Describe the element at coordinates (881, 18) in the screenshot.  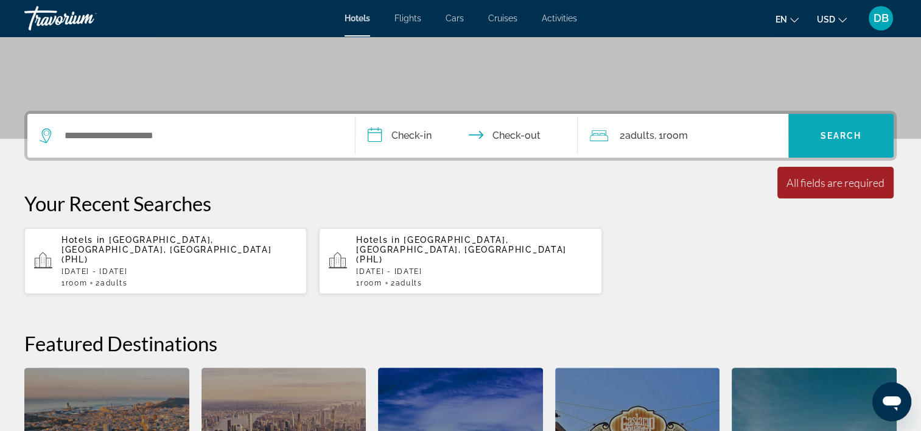
I see `button: User Menu` at that location.